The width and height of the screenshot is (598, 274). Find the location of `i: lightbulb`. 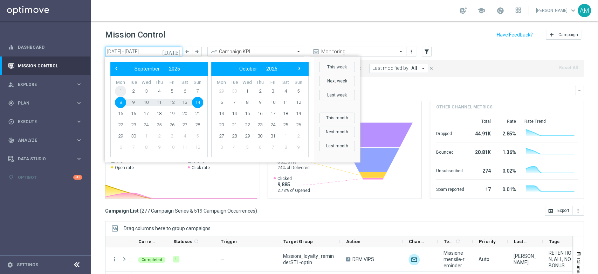

i: lightbulb is located at coordinates (11, 177).